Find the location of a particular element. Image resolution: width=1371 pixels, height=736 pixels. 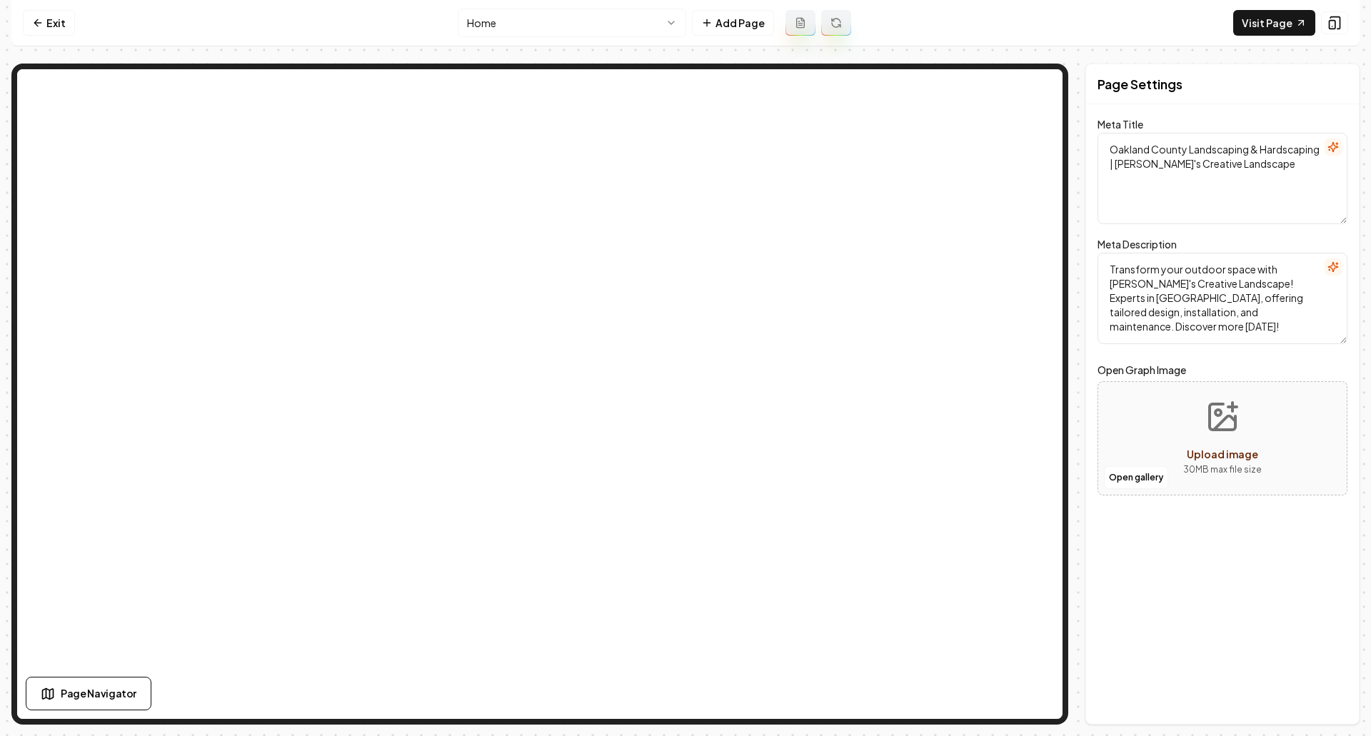

label: Meta Description is located at coordinates (1137, 244).